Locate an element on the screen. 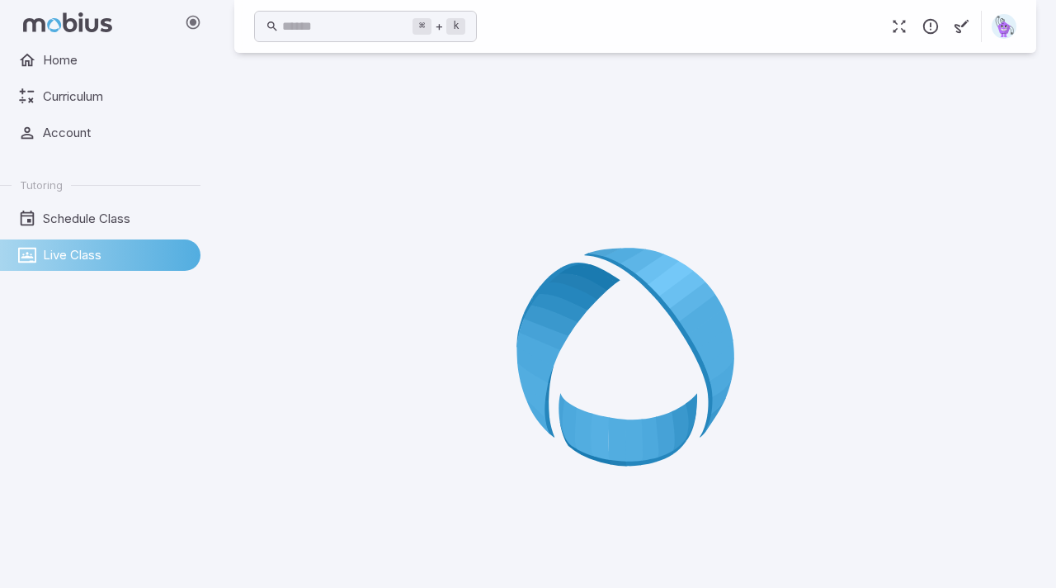 The image size is (1056, 588). img: pentagon.svg is located at coordinates (1004, 26).